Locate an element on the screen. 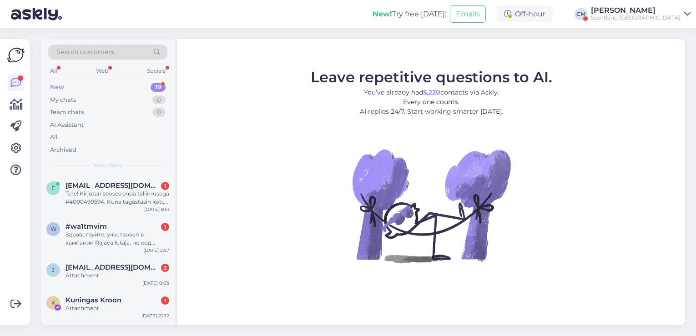  div: Team chats is located at coordinates (67, 112).